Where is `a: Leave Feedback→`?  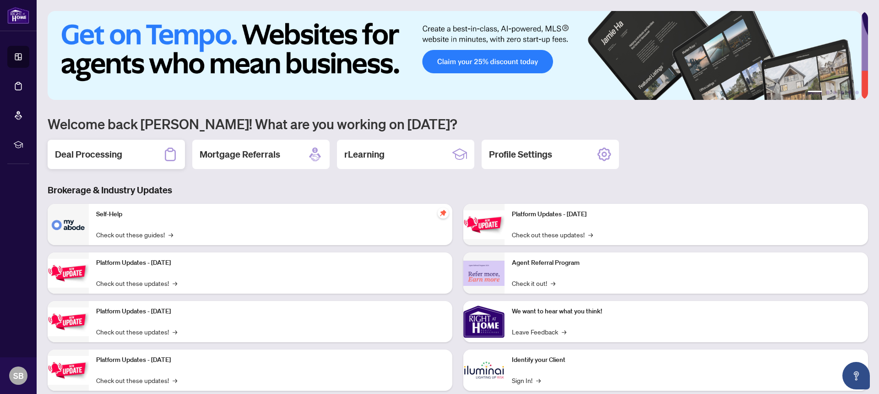 a: Leave Feedback→ is located at coordinates (539, 332).